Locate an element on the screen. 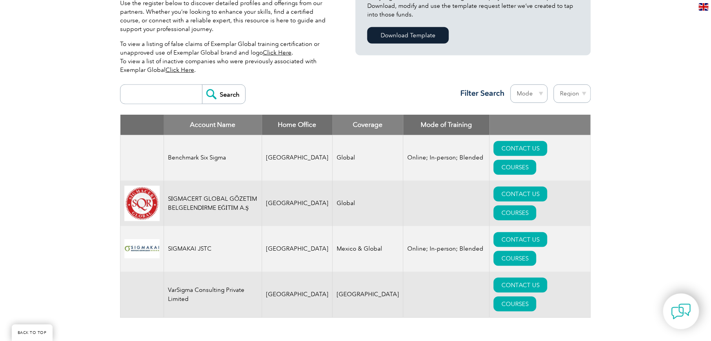  img: contact-chat.png is located at coordinates (681, 311).